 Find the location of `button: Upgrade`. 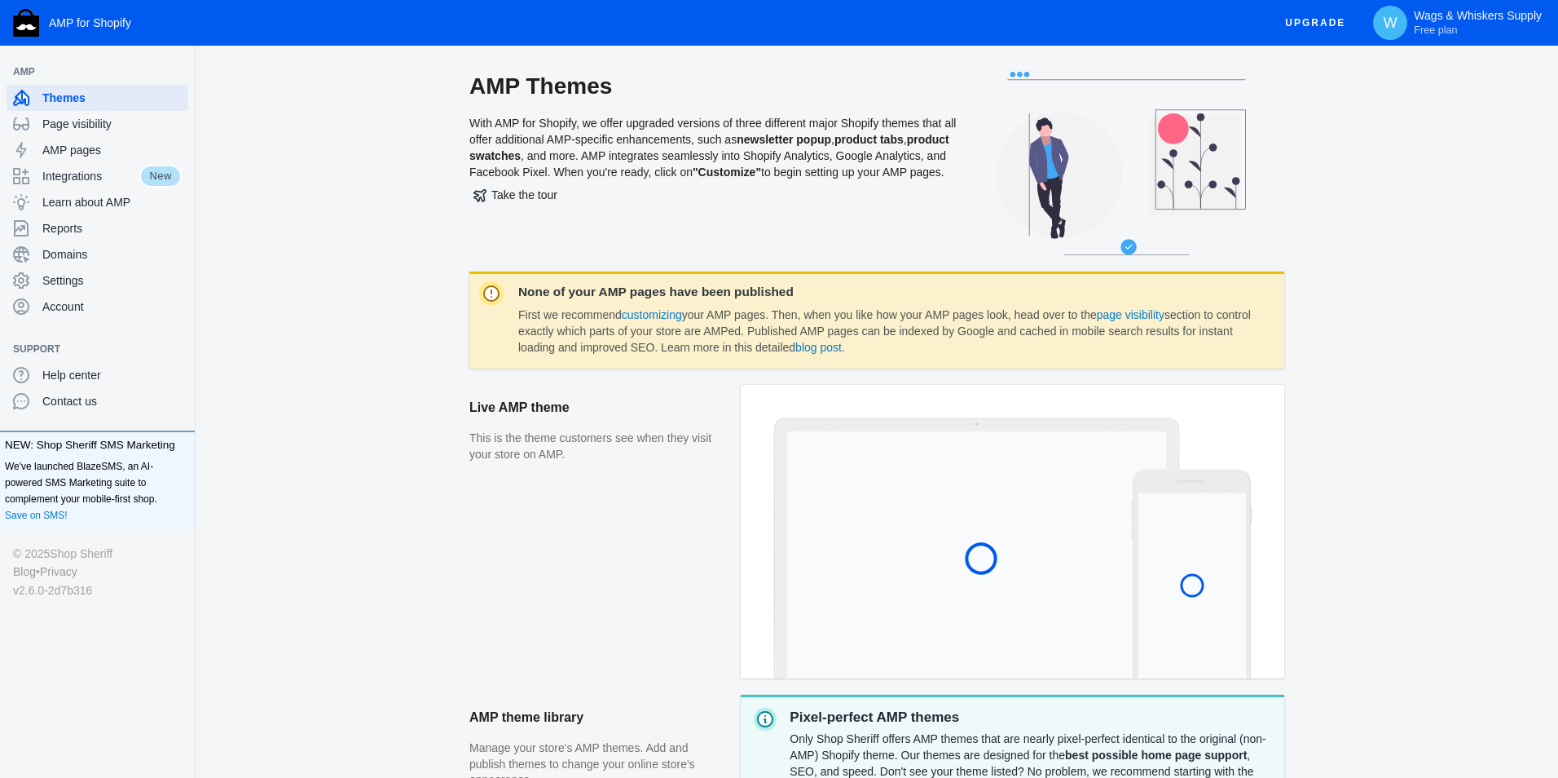

button: Upgrade is located at coordinates (1315, 23).